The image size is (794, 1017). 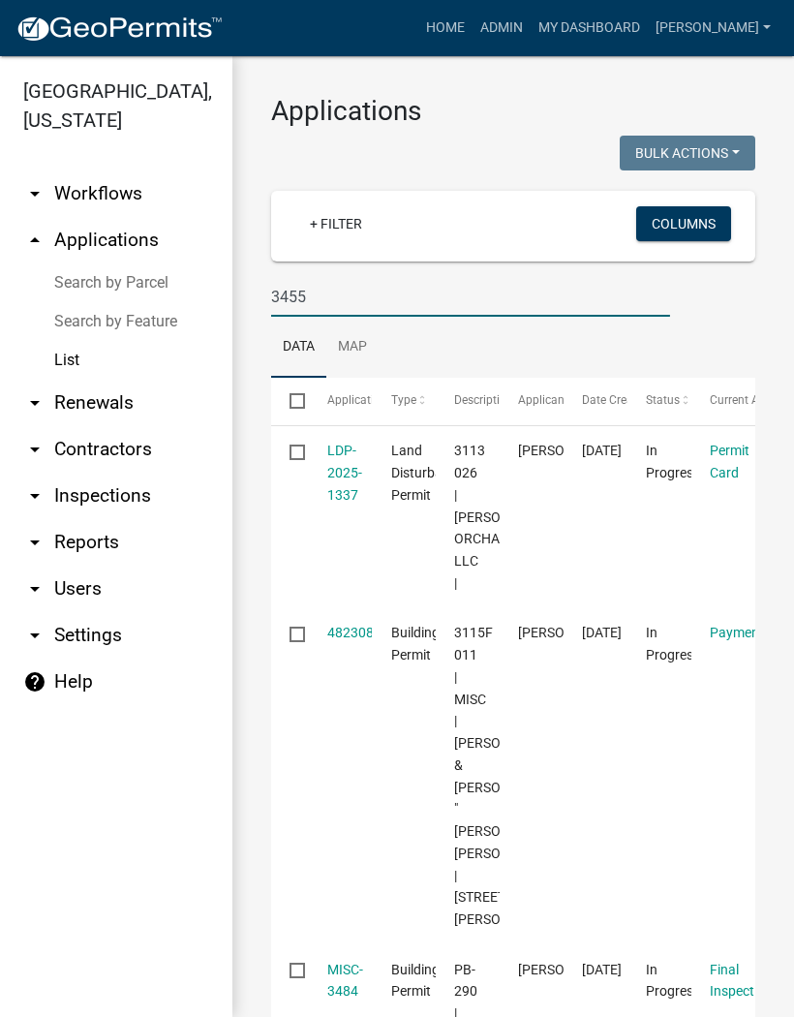 I want to click on datatable-header-cell: Applicant, so click(x=532, y=401).